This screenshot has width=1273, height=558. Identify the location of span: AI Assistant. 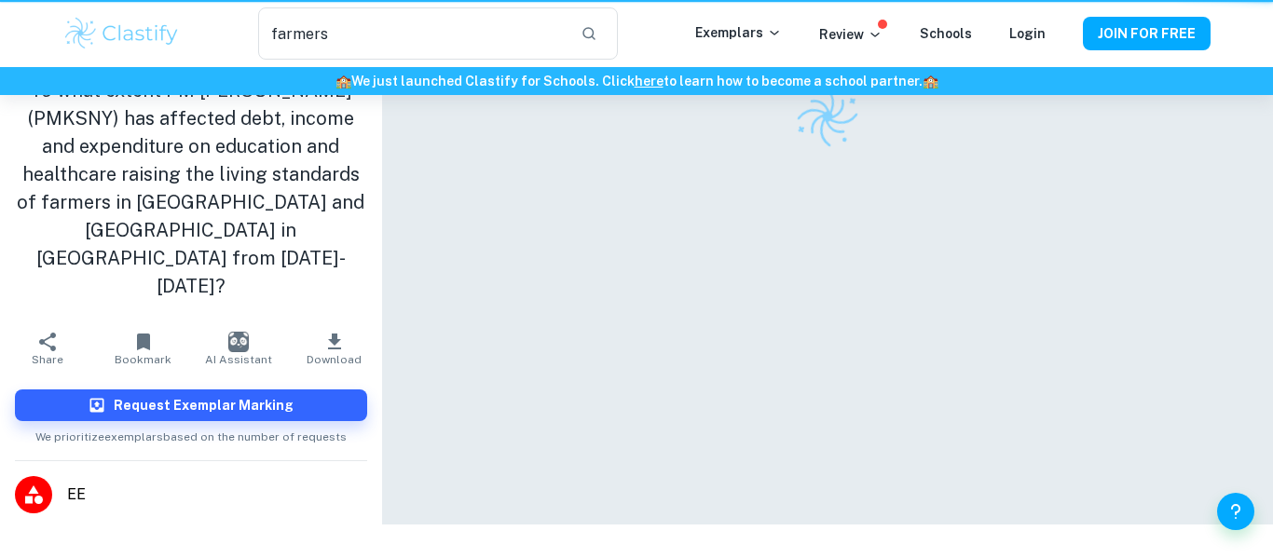
(239, 360).